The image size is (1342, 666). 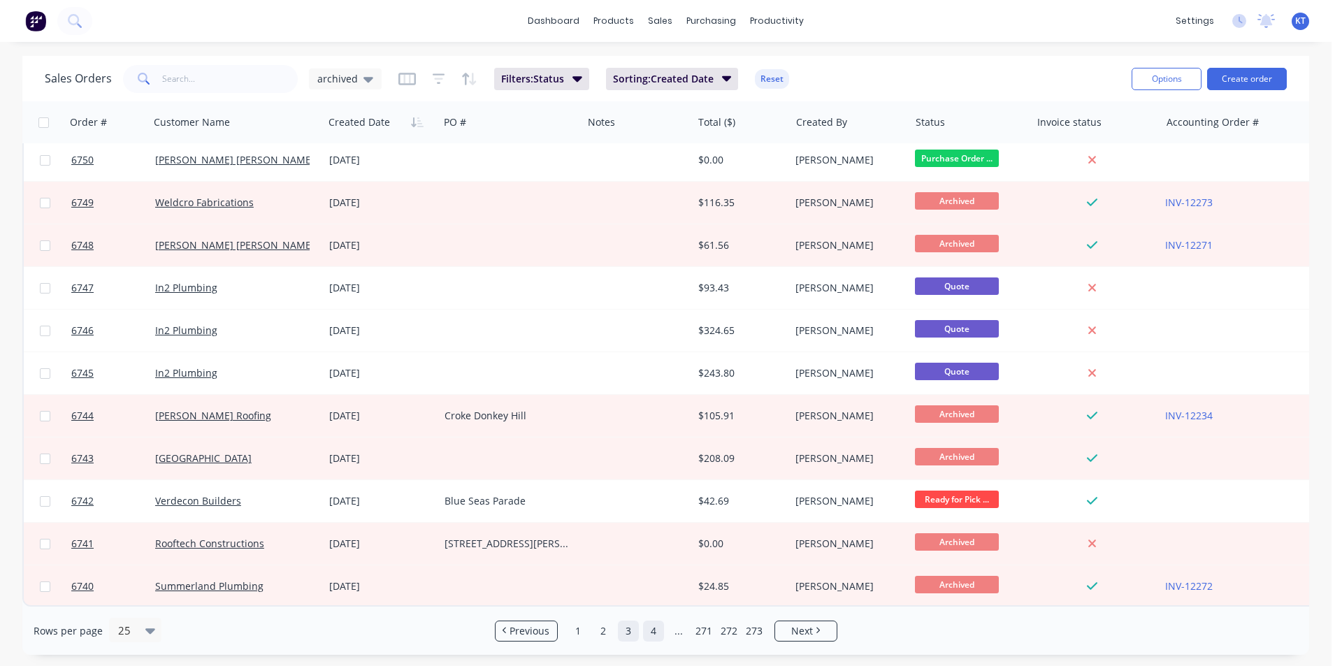 I want to click on h1: Sales Orders, so click(x=78, y=78).